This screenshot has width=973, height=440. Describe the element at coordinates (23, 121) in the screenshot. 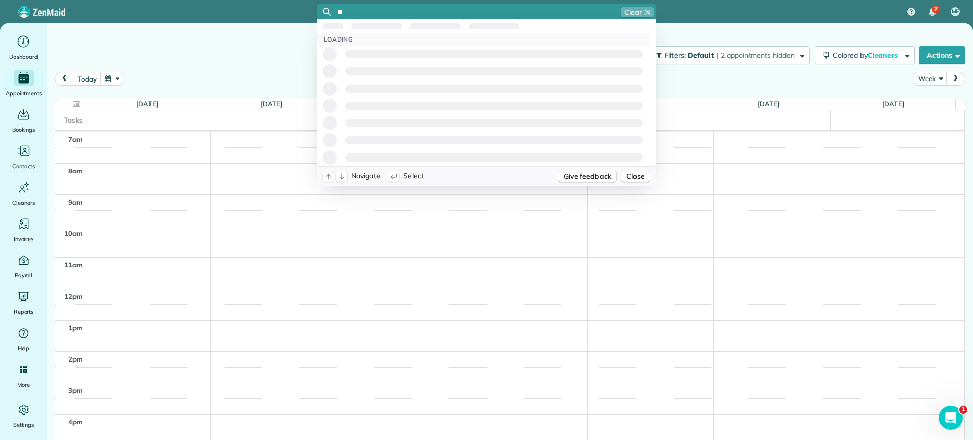

I see `a: Bookings` at that location.